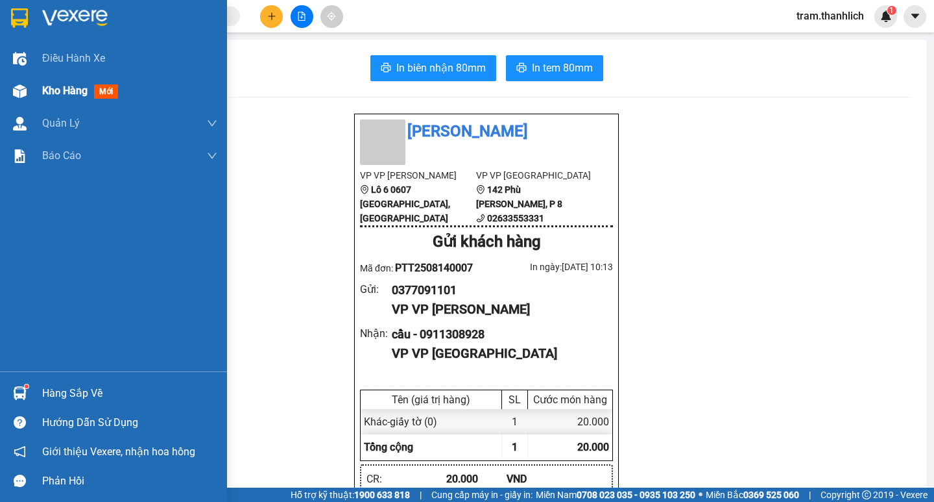 The height and width of the screenshot is (502, 934). I want to click on span: tram.thanhlich, so click(830, 16).